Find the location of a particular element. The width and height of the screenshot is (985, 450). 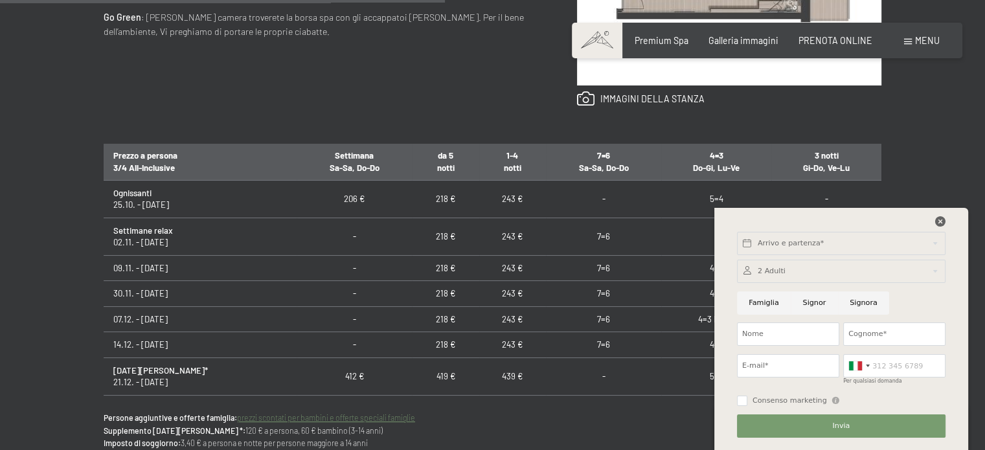

span: Invia is located at coordinates (840, 426).